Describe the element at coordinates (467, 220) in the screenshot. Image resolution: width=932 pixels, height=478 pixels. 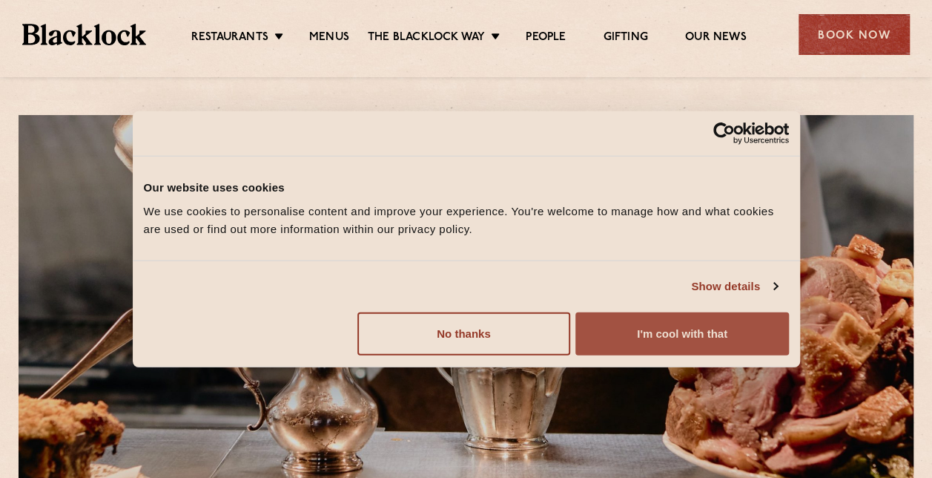
I see `div: We use cookies to personalise content and improve your experience. You're welcome to manage how a...` at that location.